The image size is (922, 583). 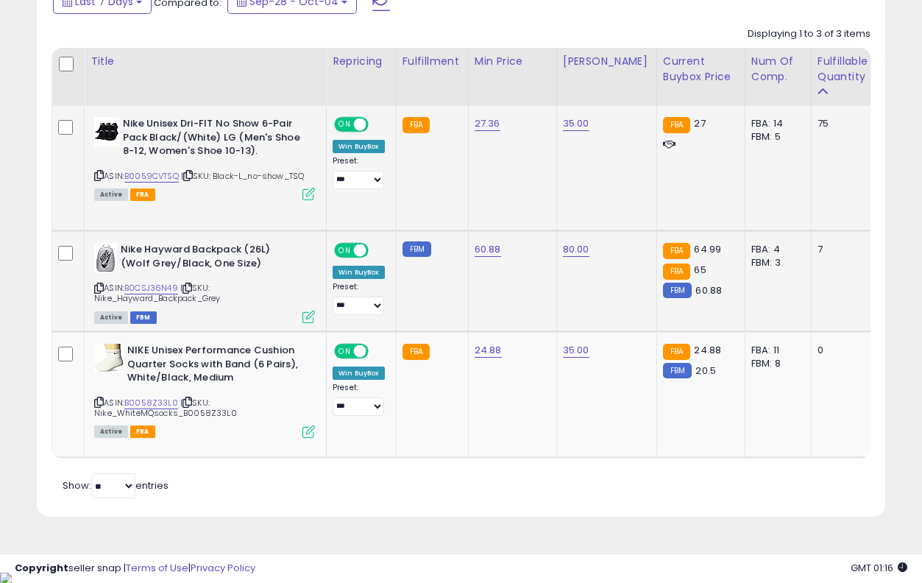 What do you see at coordinates (709, 290) in the screenshot?
I see `span: 60.88` at bounding box center [709, 290].